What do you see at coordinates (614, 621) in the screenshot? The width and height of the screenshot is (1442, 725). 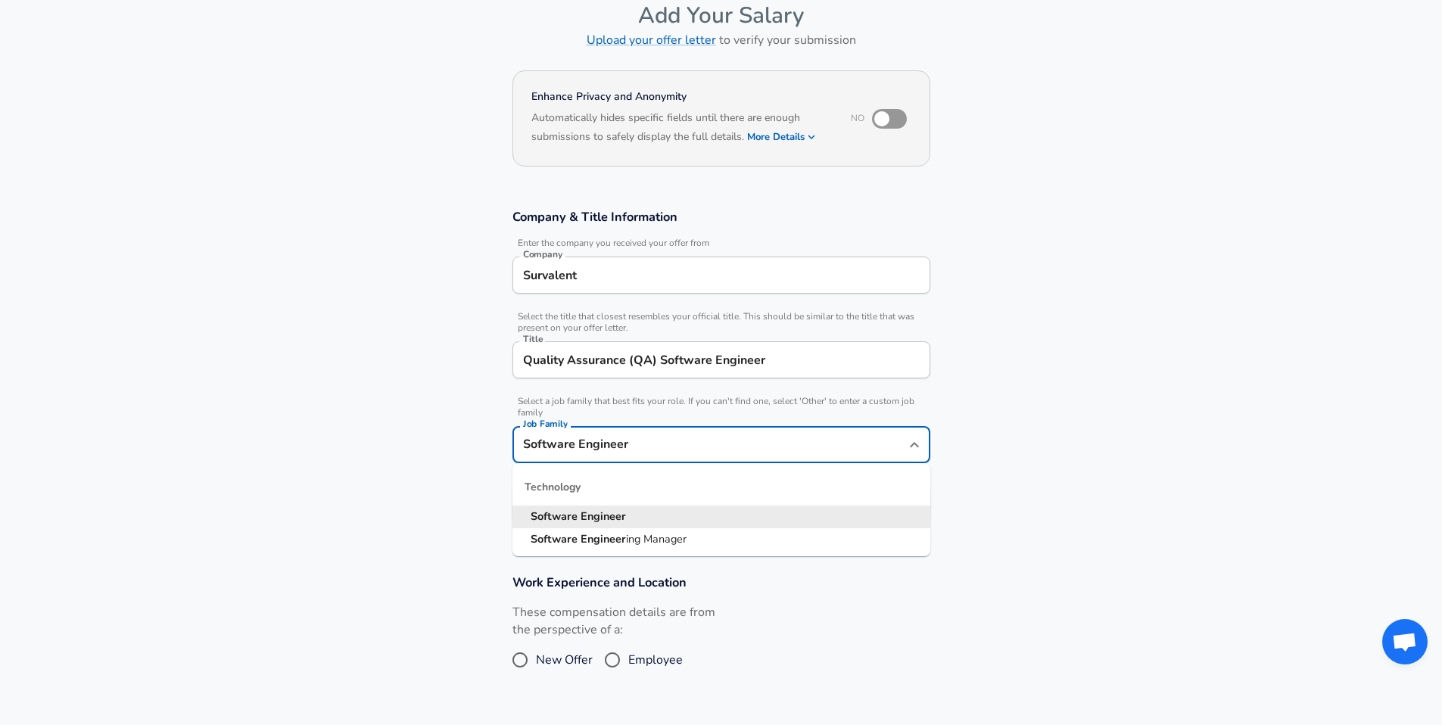 I see `label: These compensation details are from the perspective of a:` at bounding box center [614, 621].